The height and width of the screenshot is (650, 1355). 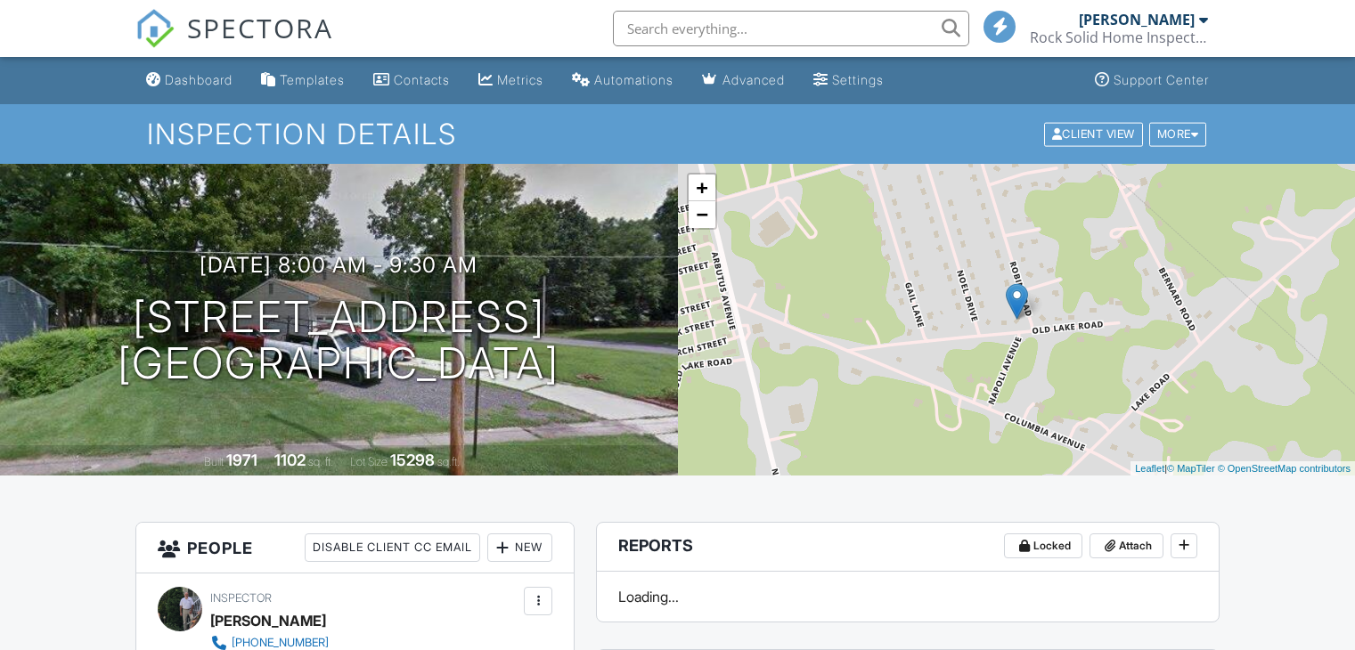 I want to click on div: Client View, so click(x=1093, y=134).